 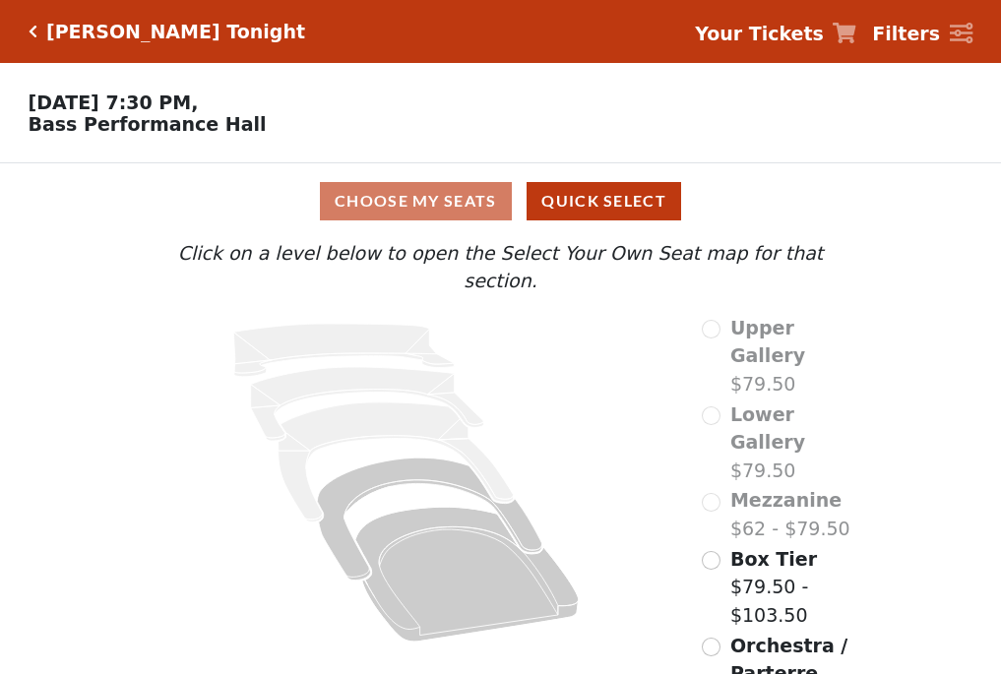 What do you see at coordinates (367, 404) in the screenshot?
I see `path: Lower Gallery - Seats Available: 0` at bounding box center [367, 404].